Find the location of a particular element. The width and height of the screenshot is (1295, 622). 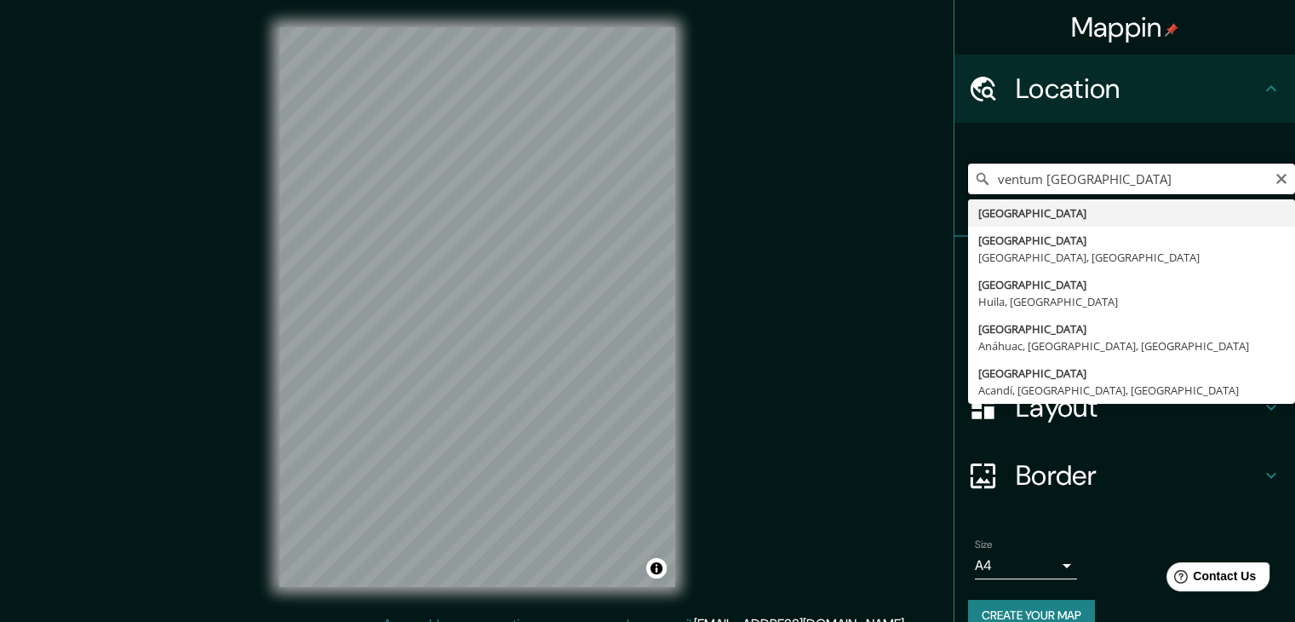

h4: Border is located at coordinates (1138, 475).